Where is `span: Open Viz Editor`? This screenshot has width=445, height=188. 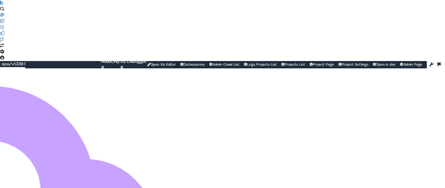
span: Open Viz Editor is located at coordinates (163, 64).